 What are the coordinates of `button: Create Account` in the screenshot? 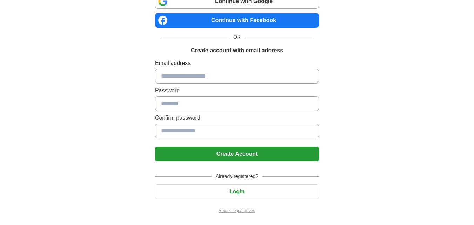 It's located at (237, 154).